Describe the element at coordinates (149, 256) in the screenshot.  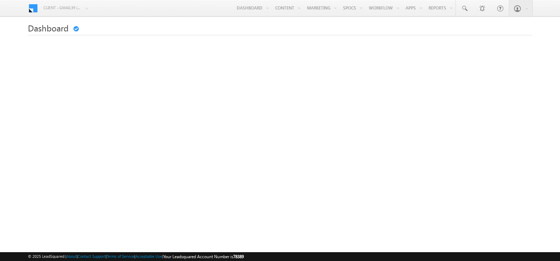
I see `a: Acceptable Use` at that location.